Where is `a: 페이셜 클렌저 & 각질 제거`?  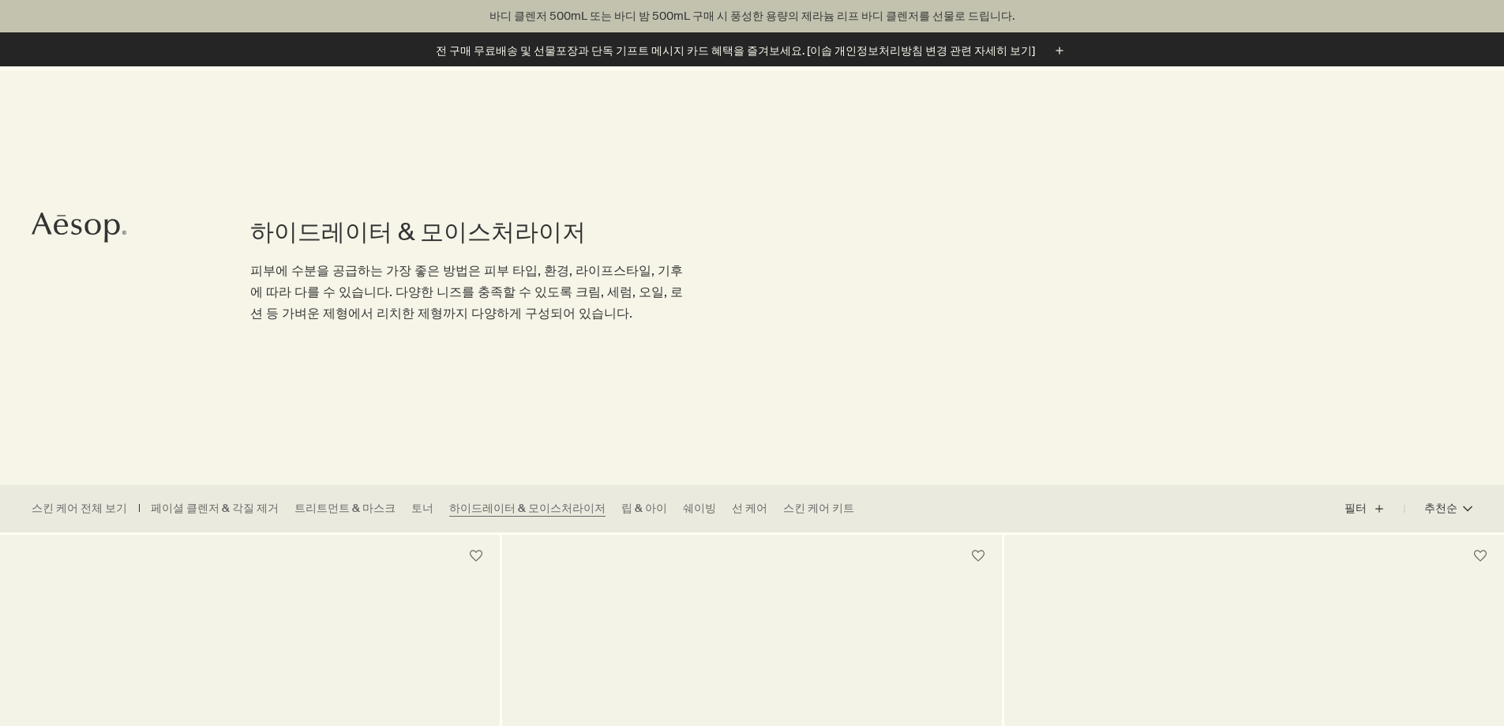 a: 페이셜 클렌저 & 각질 제거 is located at coordinates (215, 508).